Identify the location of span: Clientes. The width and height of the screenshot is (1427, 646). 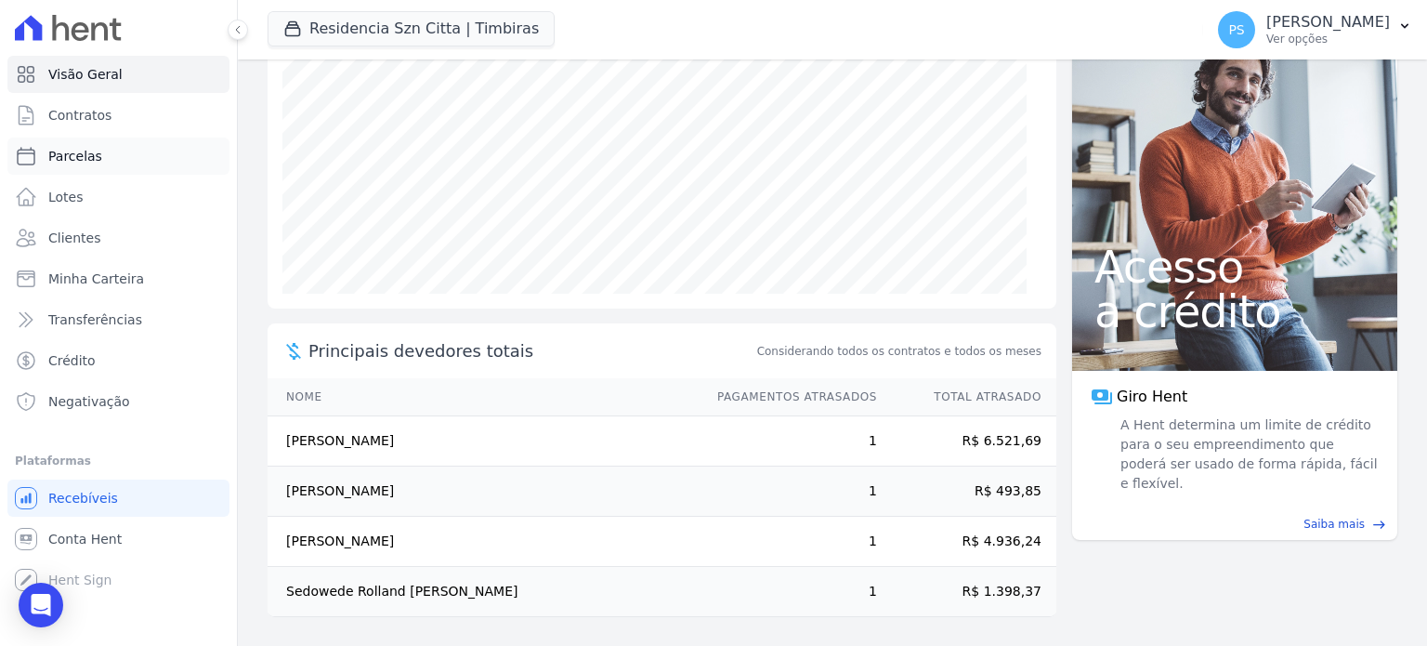
(74, 238).